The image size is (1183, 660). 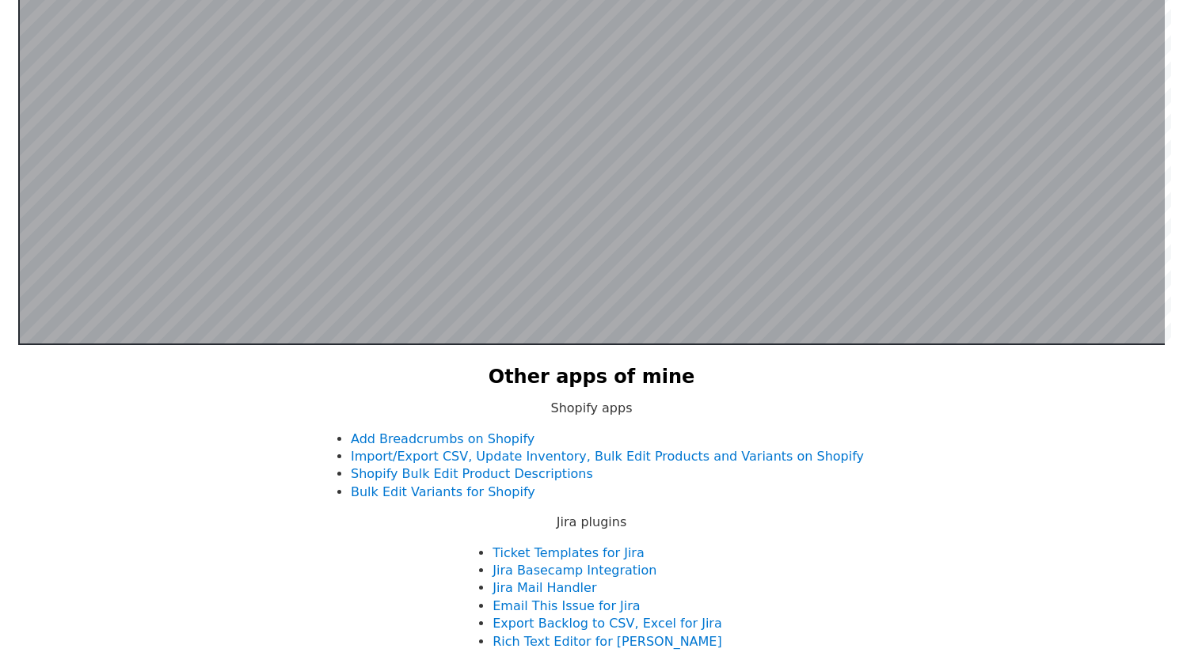 I want to click on a: Import/Export CSV, Update Inventory, Bulk Edit Products and Variants on Shopify, so click(x=607, y=456).